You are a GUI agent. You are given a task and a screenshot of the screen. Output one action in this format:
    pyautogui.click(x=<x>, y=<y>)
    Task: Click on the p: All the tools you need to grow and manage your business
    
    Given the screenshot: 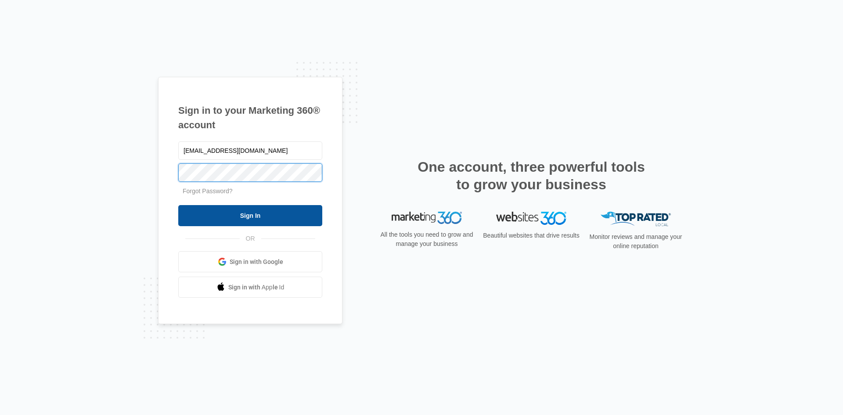 What is the action you would take?
    pyautogui.click(x=427, y=239)
    